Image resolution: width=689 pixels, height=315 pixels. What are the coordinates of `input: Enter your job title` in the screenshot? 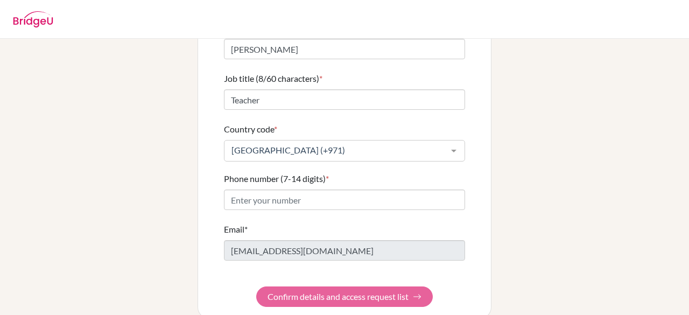 It's located at (344, 100).